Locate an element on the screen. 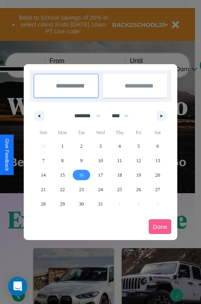  button: 6 is located at coordinates (157, 146).